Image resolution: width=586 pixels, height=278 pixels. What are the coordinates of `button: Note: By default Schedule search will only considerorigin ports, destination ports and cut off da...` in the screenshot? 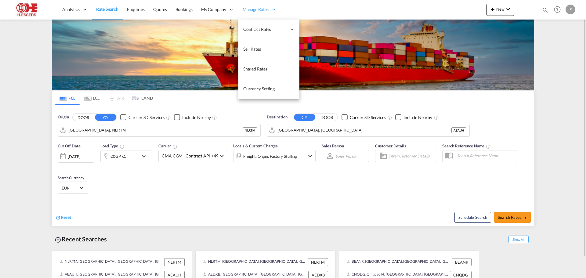 It's located at (472, 217).